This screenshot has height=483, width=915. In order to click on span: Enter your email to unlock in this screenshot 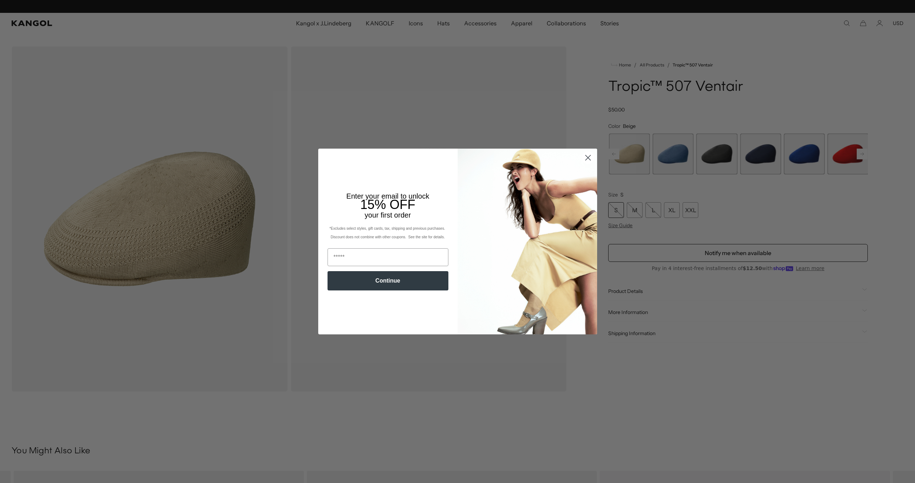, I will do `click(388, 196)`.